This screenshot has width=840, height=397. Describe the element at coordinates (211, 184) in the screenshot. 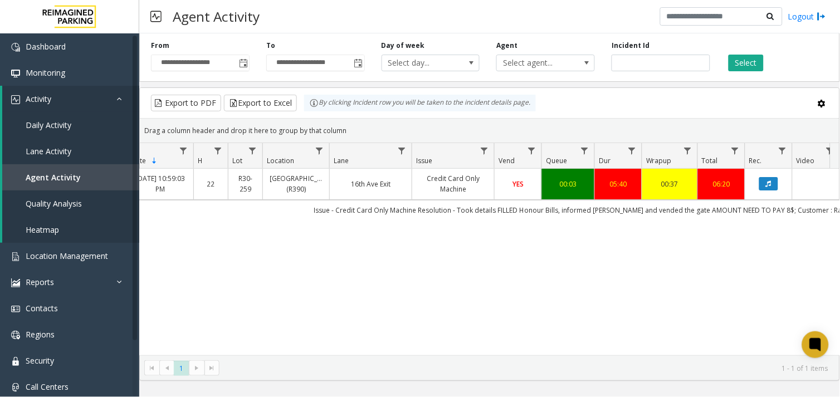

I see `a: 22` at that location.